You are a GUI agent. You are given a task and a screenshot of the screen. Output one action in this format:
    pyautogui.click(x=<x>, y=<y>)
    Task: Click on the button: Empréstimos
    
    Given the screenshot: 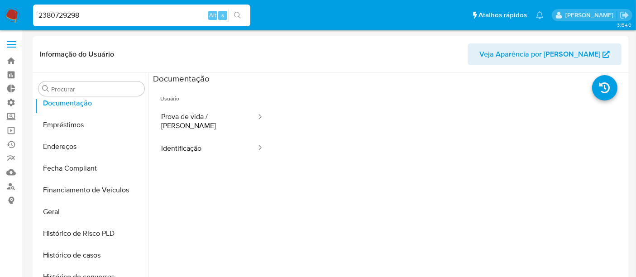 What is the action you would take?
    pyautogui.click(x=91, y=125)
    